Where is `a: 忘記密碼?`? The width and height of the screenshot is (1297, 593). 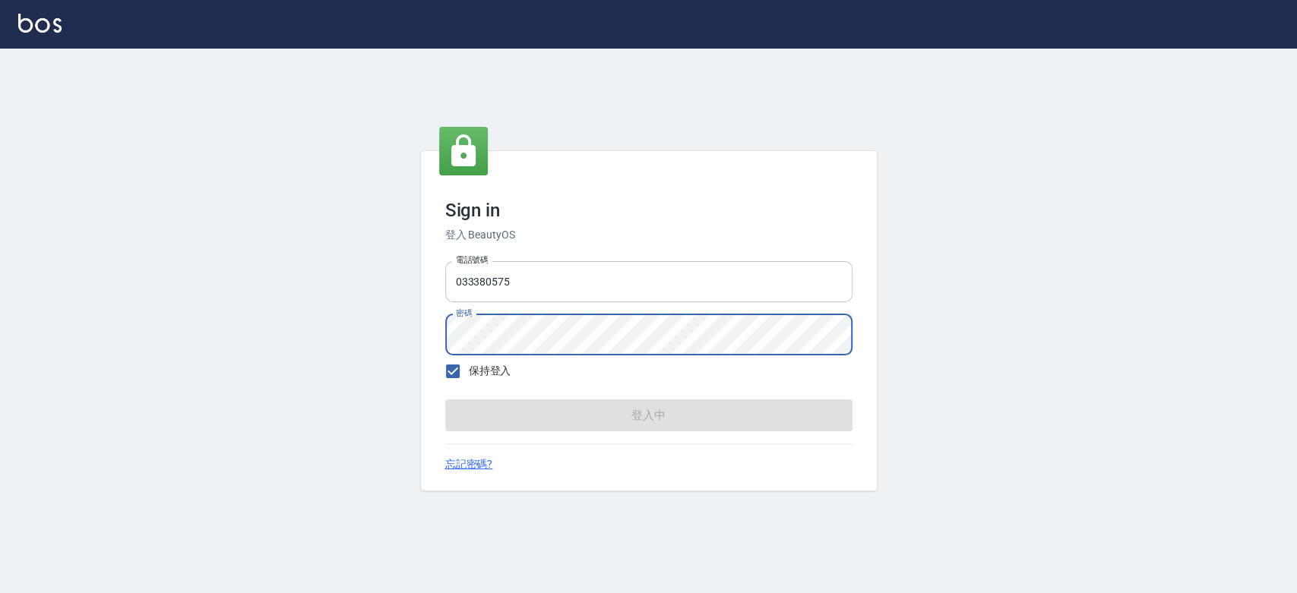
a: 忘記密碼? is located at coordinates (469, 464).